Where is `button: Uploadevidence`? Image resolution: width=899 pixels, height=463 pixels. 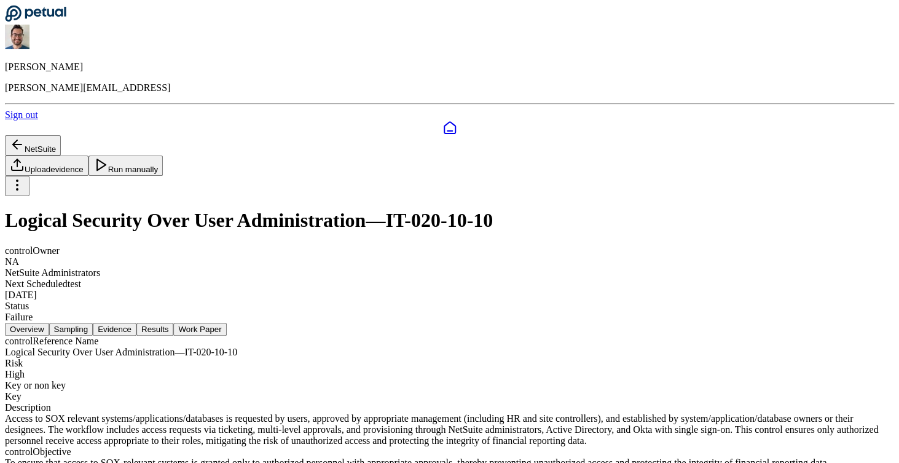 button: Uploadevidence is located at coordinates (47, 165).